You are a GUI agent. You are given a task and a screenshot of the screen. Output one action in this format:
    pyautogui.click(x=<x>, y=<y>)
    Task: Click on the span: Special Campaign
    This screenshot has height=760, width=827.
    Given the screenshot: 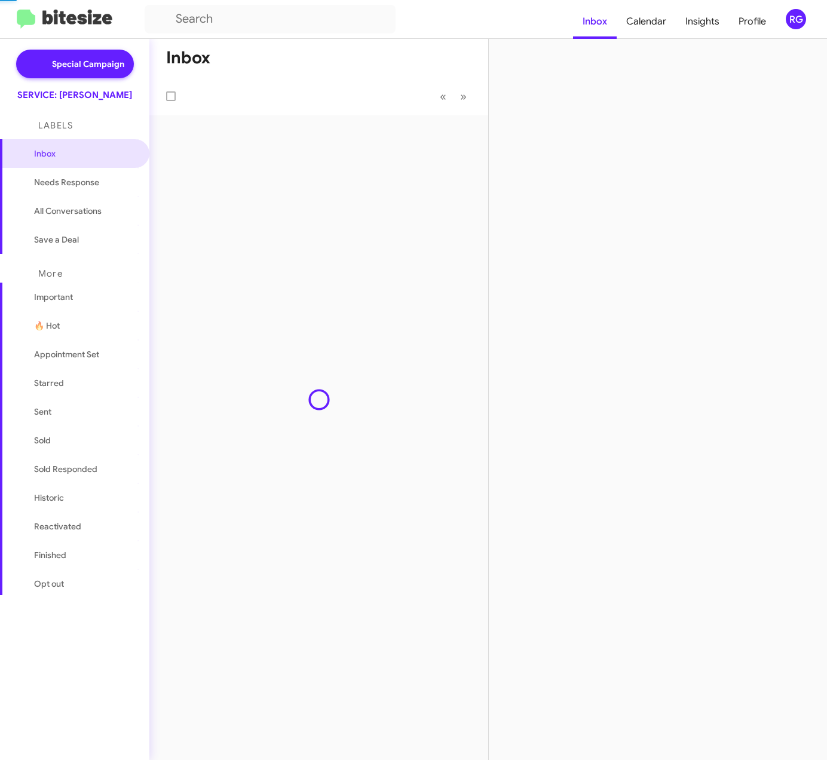 What is the action you would take?
    pyautogui.click(x=88, y=64)
    